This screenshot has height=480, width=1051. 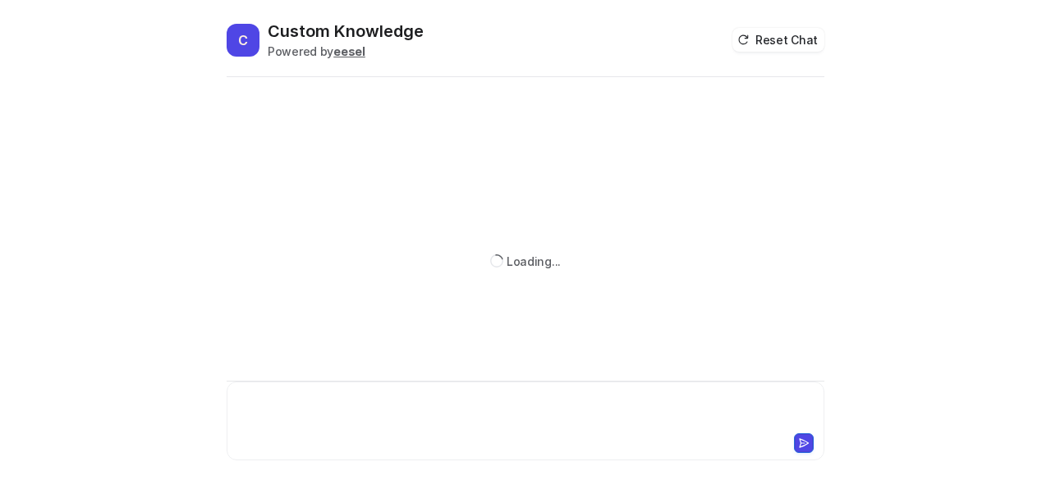 I want to click on h2: Custom Knowledge, so click(x=346, y=31).